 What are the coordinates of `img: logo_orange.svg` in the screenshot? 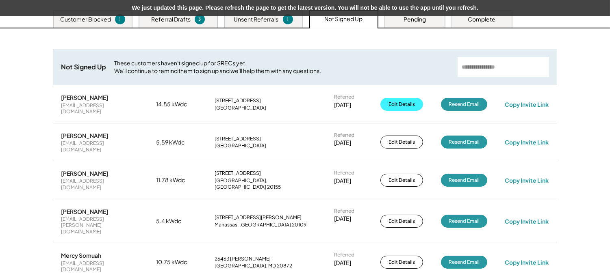 It's located at (16, 16).